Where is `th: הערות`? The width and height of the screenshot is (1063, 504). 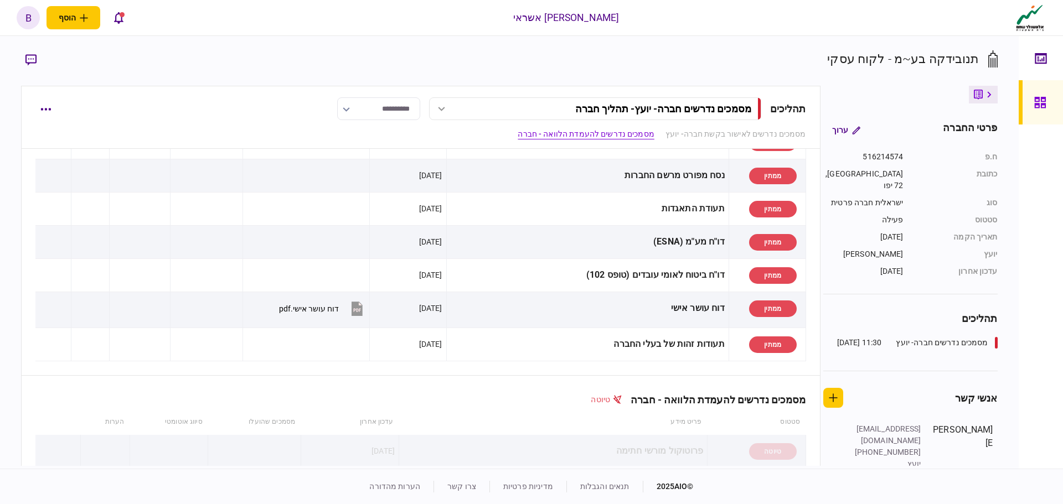
th: הערות is located at coordinates (105, 422).